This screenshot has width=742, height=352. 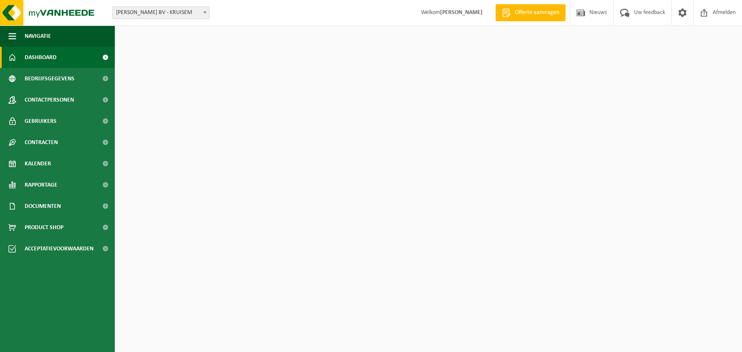 What do you see at coordinates (44, 227) in the screenshot?
I see `span: Product Shop` at bounding box center [44, 227].